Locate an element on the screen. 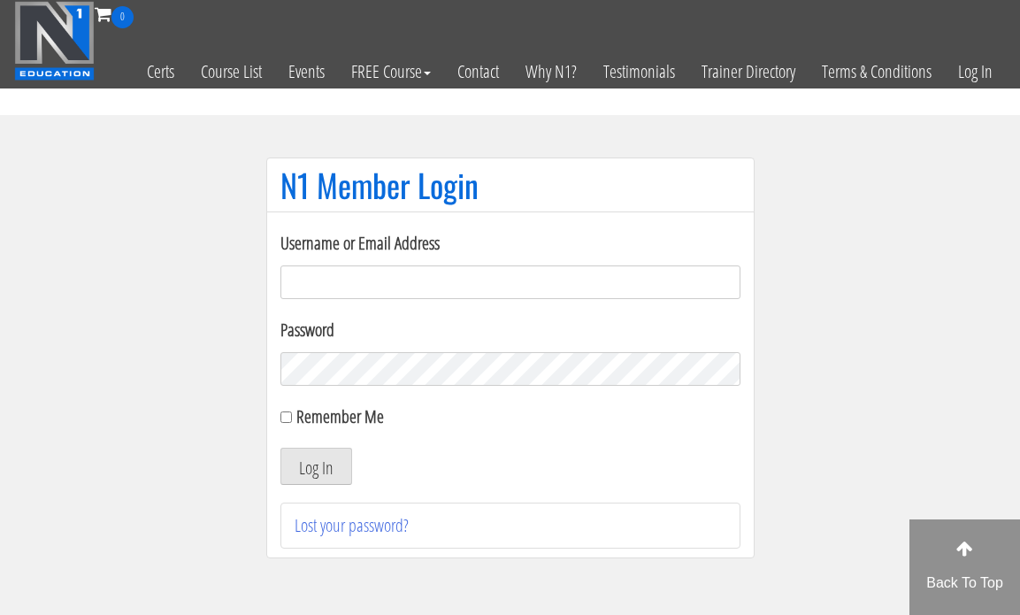  a: Certs is located at coordinates (160, 72).